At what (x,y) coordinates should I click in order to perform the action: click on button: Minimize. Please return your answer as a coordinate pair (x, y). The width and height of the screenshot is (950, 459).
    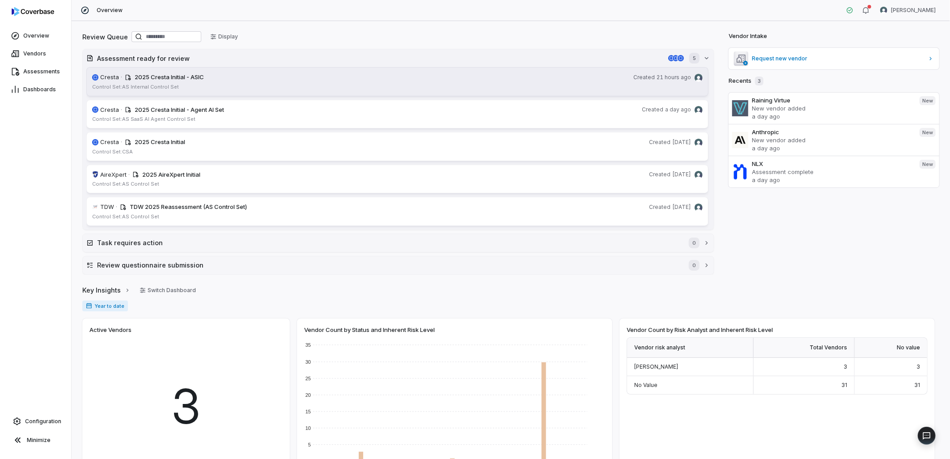
    Looking at the image, I should click on (35, 440).